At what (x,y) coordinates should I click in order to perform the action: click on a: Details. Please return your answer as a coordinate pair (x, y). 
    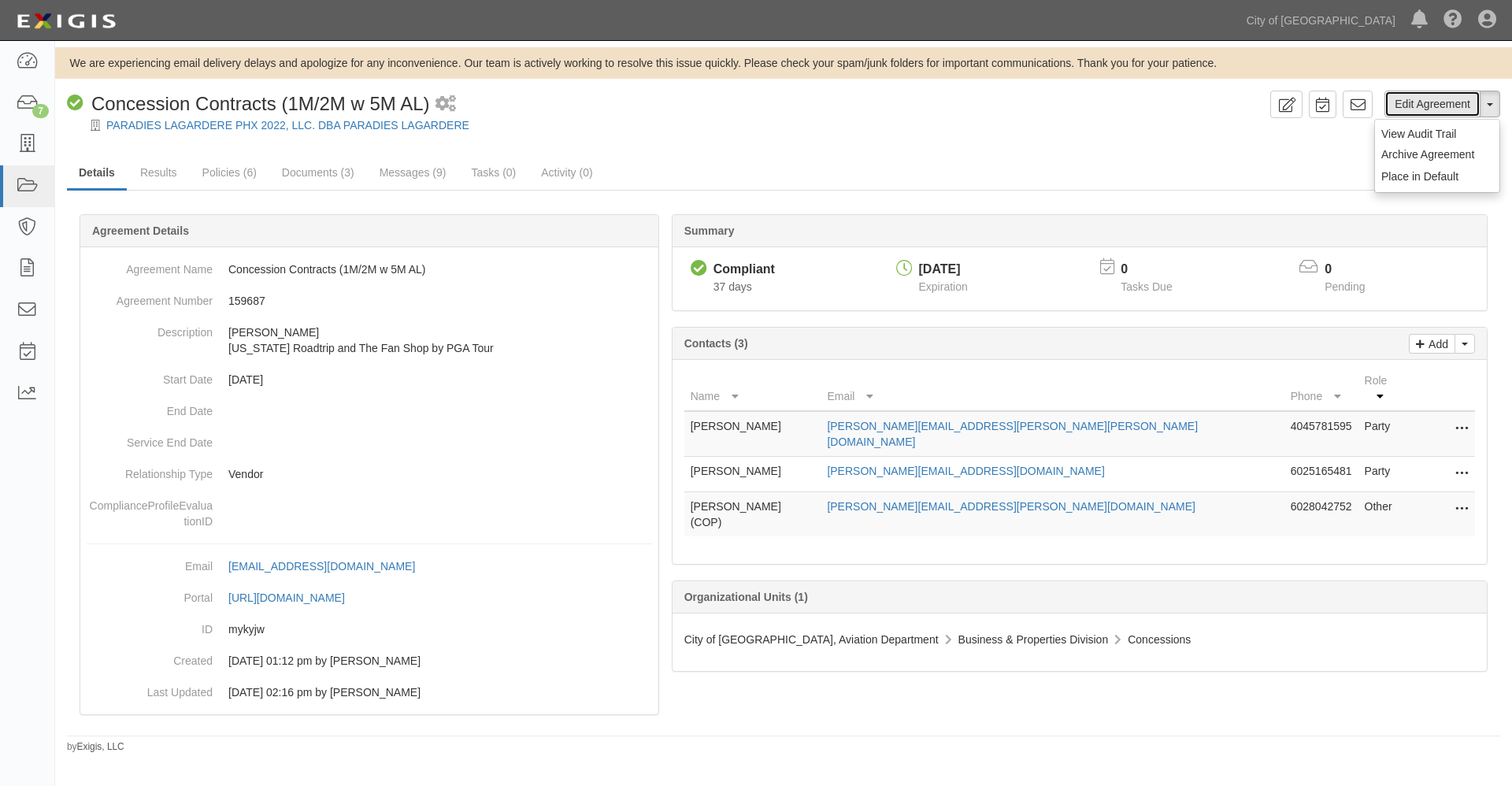
    Looking at the image, I should click on (97, 173).